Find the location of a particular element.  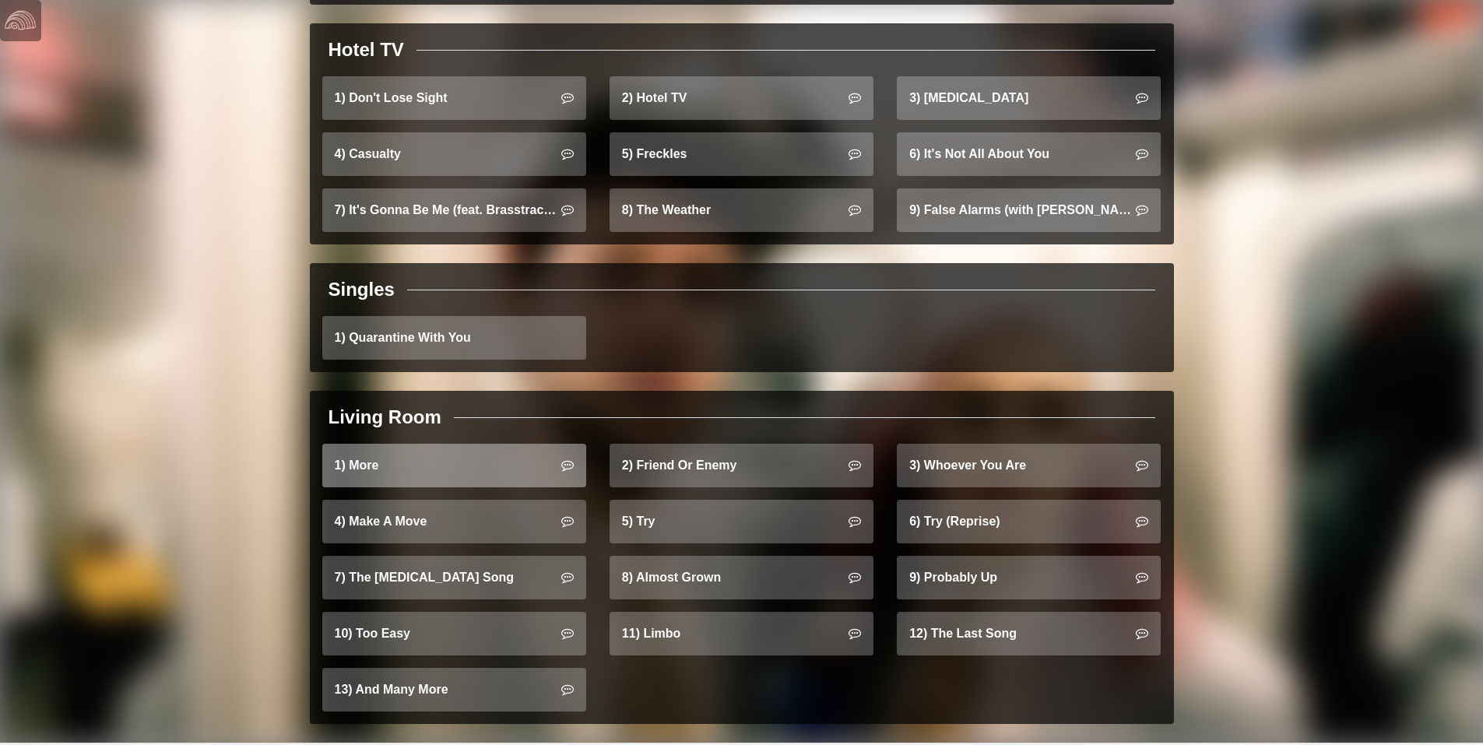

img: logo-white-4c48a5e4bebecaebe01ca5a9d34031cfd3d4ef9ae749242e8c4bf12ef99f53e8.png is located at coordinates (20, 20).